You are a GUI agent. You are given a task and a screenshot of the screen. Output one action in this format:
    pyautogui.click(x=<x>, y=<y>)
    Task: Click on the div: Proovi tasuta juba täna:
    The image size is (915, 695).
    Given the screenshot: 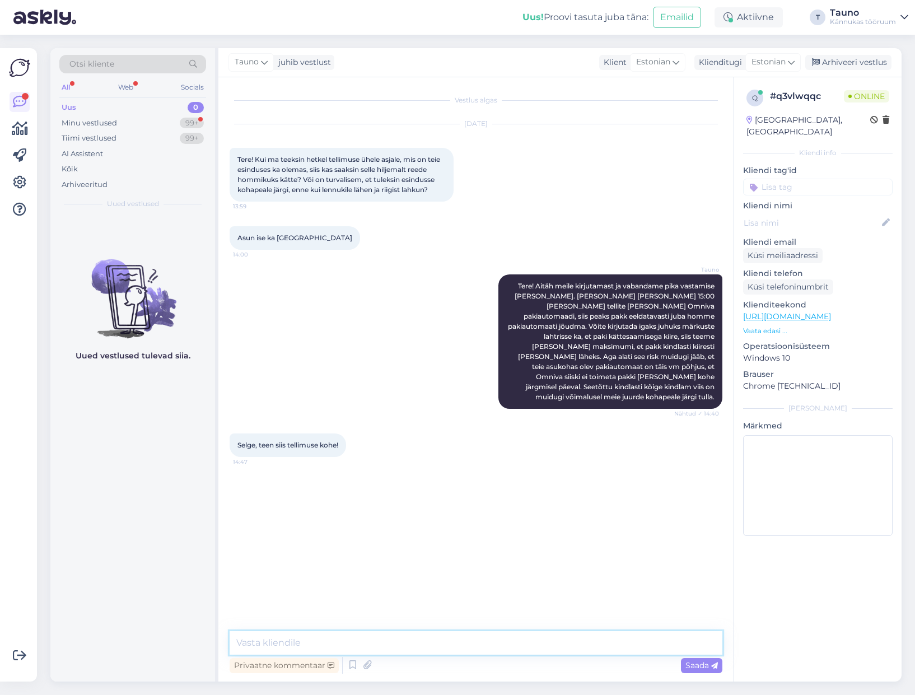 What is the action you would take?
    pyautogui.click(x=585, y=17)
    